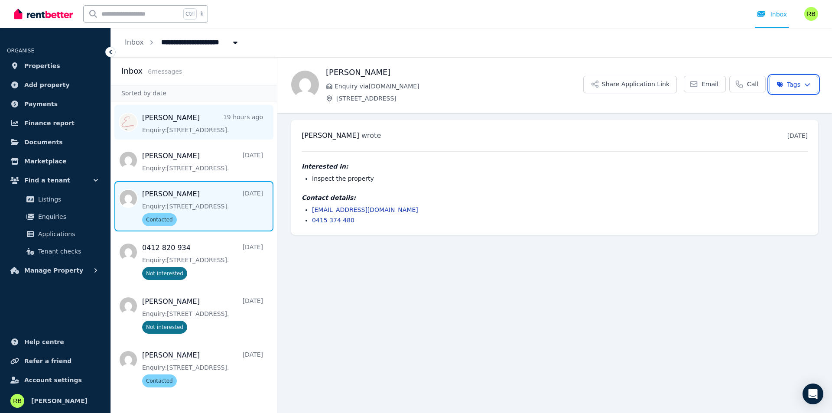 The height and width of the screenshot is (413, 832). I want to click on a: Listings, so click(55, 199).